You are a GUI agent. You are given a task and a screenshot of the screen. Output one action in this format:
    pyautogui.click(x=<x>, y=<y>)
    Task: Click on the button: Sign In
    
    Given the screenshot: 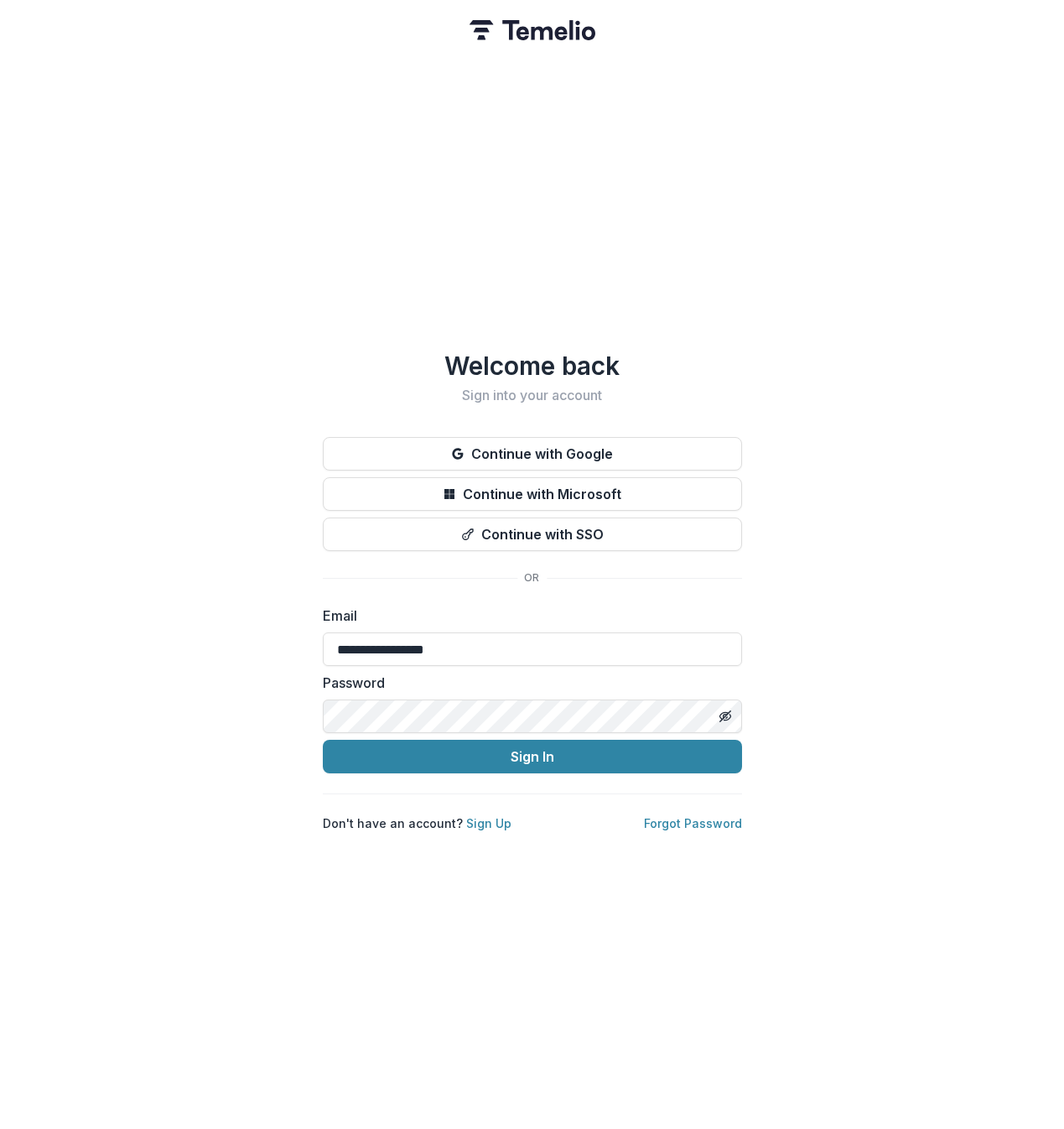 What is the action you would take?
    pyautogui.click(x=532, y=757)
    